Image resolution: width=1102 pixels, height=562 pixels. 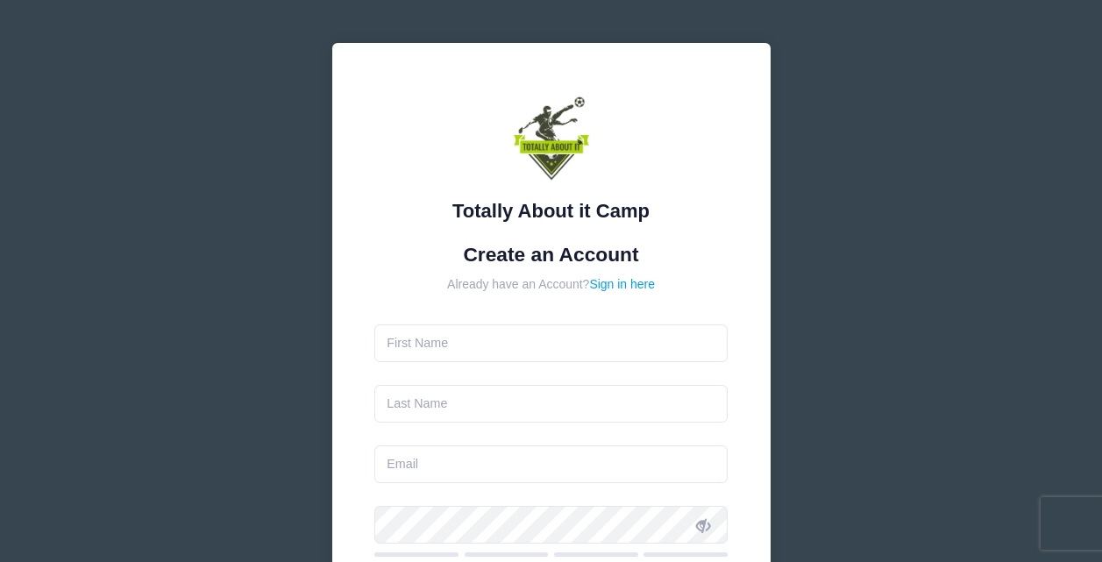 I want to click on input: First Name, so click(x=551, y=343).